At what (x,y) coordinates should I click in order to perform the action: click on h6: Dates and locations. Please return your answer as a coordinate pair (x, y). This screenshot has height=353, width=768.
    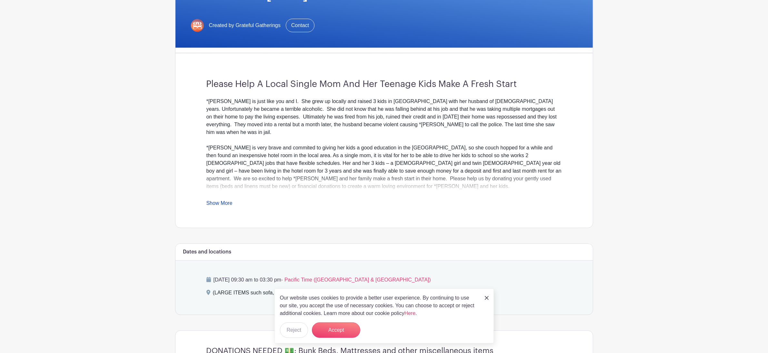
    Looking at the image, I should click on (207, 252).